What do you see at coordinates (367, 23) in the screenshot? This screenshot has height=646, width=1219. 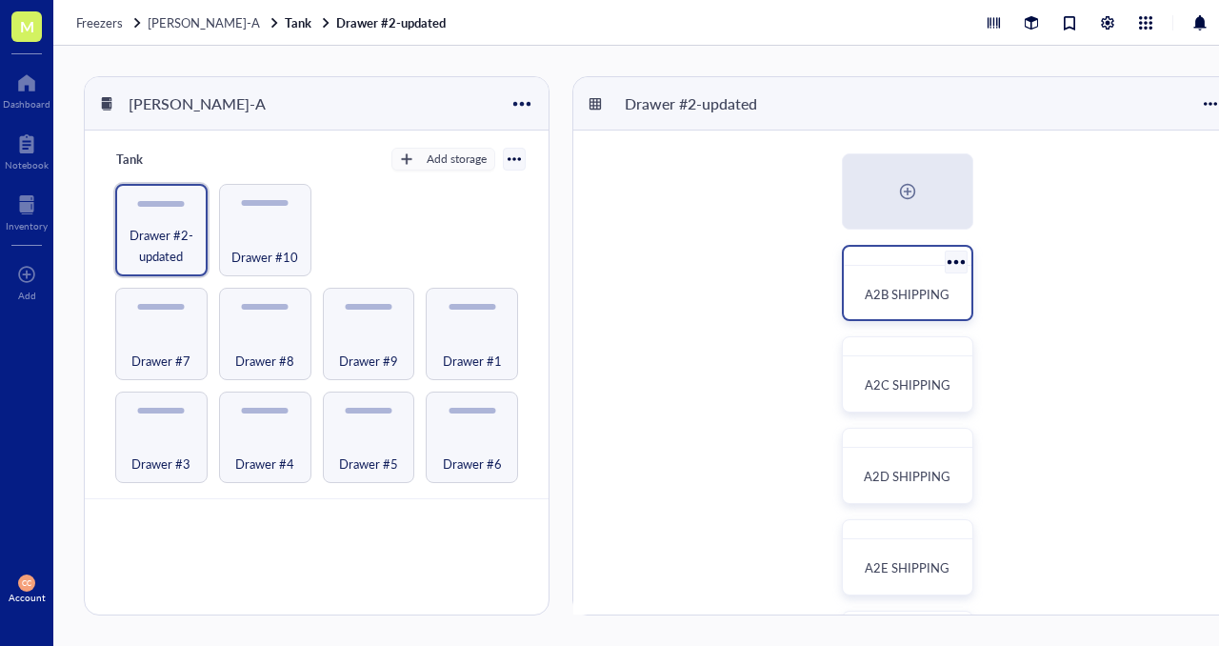 I see `a: TankDrawer #2-updated` at bounding box center [367, 23].